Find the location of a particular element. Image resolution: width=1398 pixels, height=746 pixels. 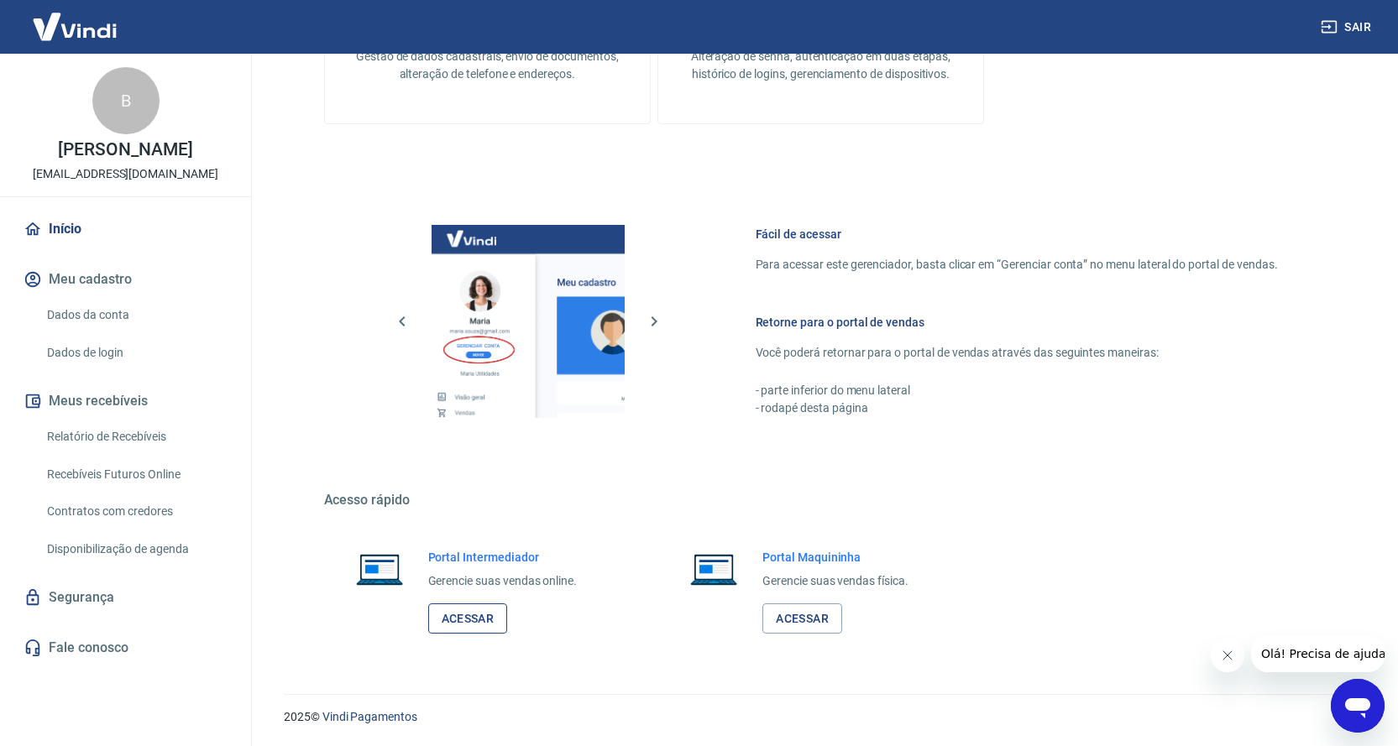

a: Disponibilização de agenda is located at coordinates (135, 549).